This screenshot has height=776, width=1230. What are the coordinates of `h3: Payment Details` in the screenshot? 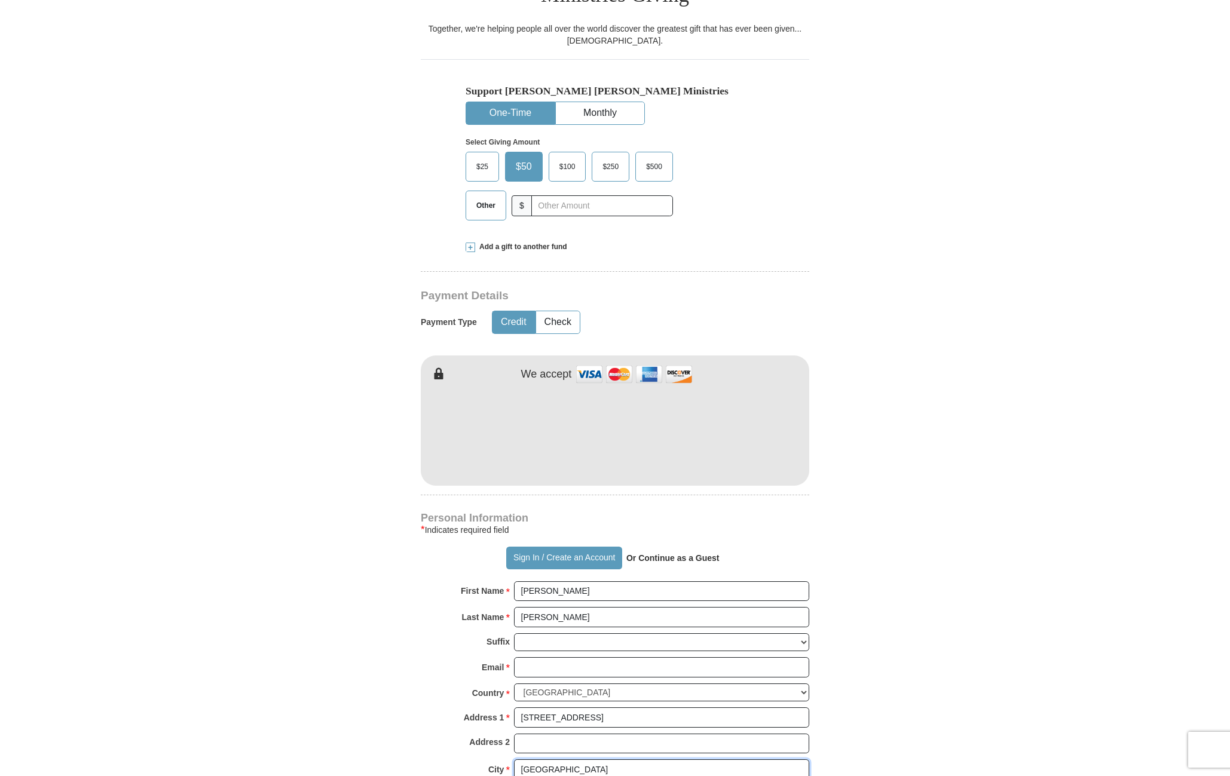 It's located at (573, 296).